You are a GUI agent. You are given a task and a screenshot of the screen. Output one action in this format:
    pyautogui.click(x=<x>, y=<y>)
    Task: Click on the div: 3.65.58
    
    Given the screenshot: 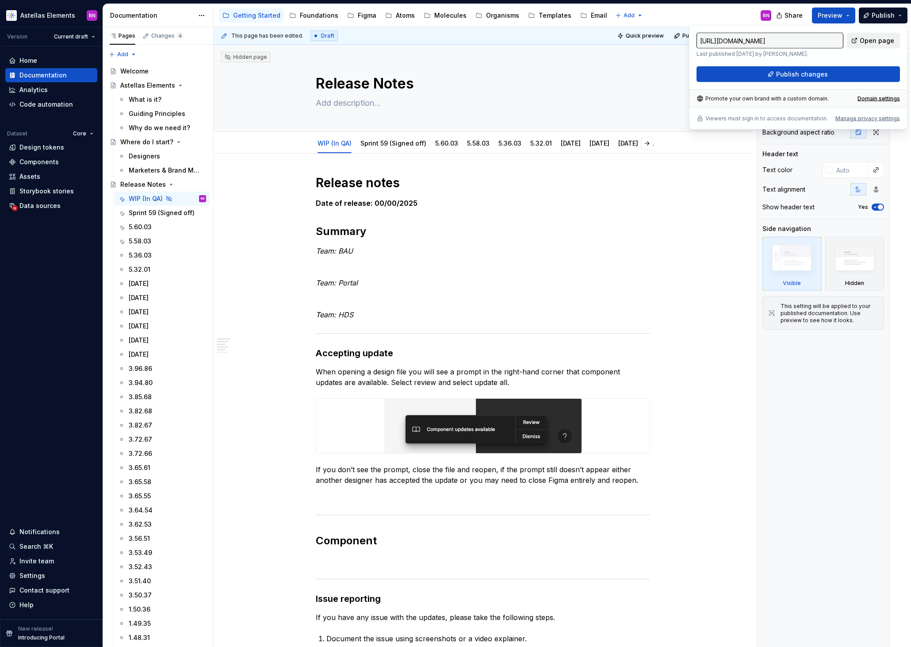 What is the action you would take?
    pyautogui.click(x=140, y=482)
    